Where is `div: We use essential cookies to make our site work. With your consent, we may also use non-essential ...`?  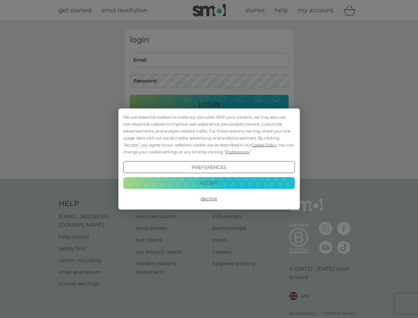
div: We use essential cookies to make our site work. With your consent, we may also use non-essential ... is located at coordinates (209, 134).